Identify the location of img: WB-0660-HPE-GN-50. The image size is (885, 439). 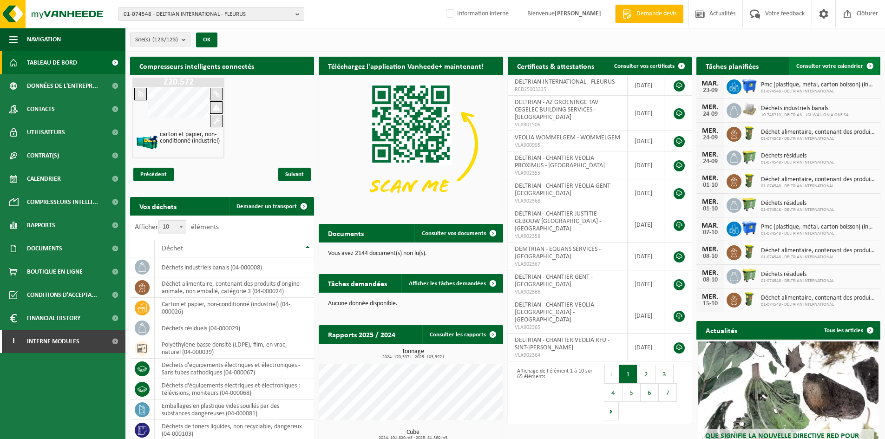
(749, 275).